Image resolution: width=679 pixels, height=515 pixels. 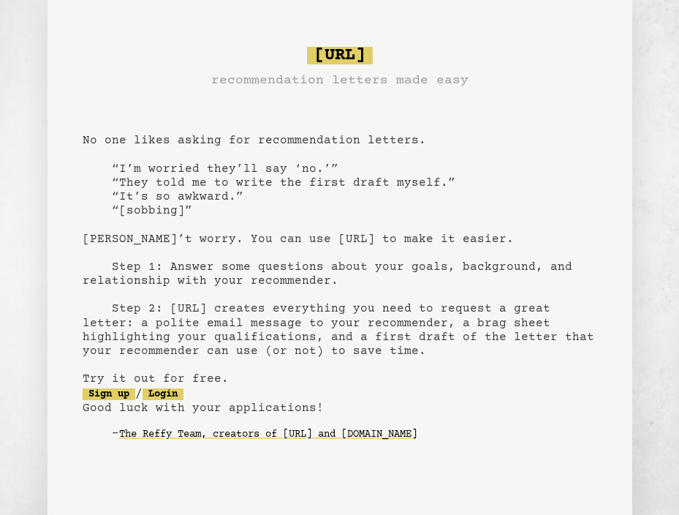 I want to click on a: Login, so click(x=163, y=394).